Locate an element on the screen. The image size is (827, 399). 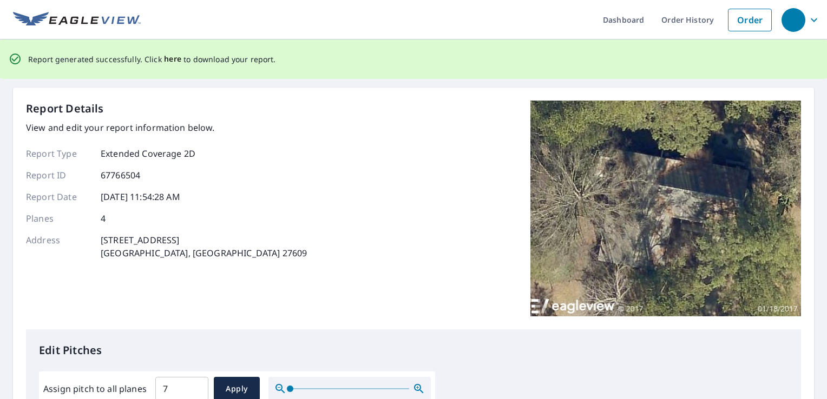
p: Report generated successfully. Click to download your report. is located at coordinates (152, 59).